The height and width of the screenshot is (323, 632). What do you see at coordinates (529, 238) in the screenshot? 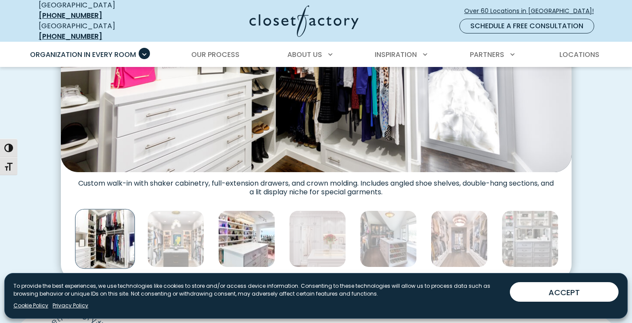
I see `img: Modern gray closet with integrated lighting, glass display shelves for designer handbags, and a d...` at bounding box center [529, 238].